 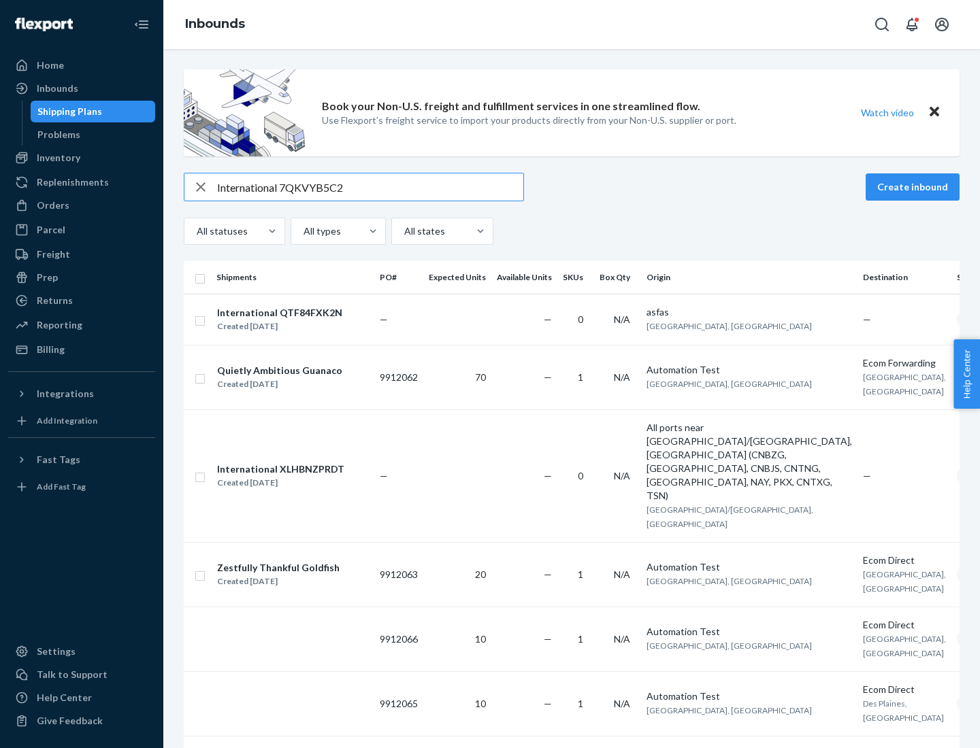 I want to click on a: Shipping Plans, so click(x=93, y=112).